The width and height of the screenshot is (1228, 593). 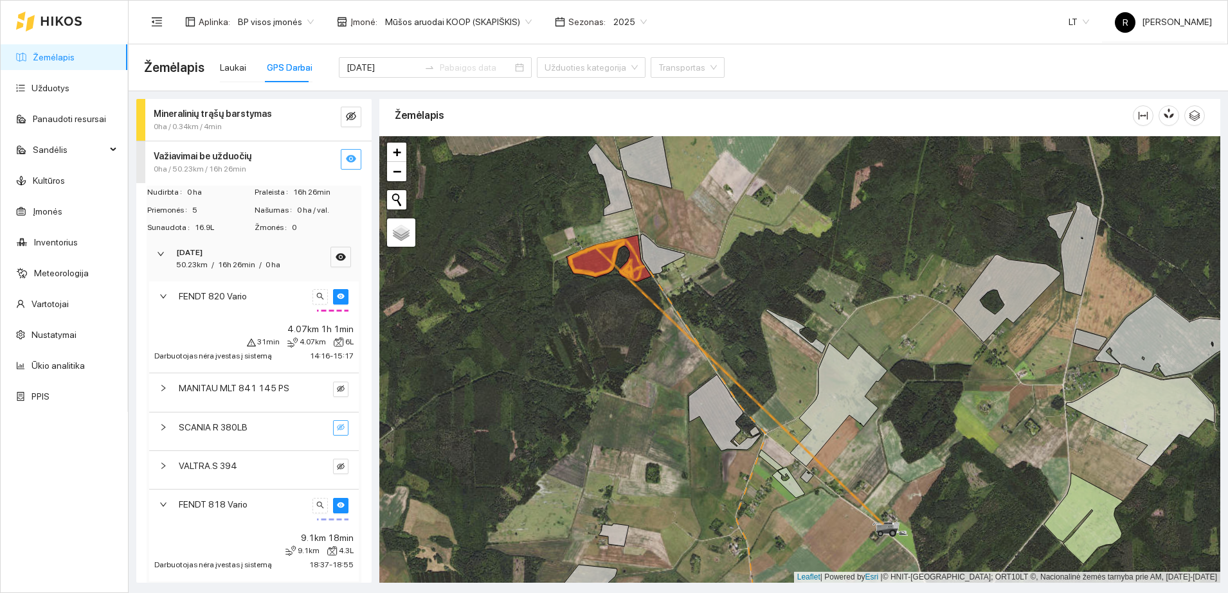 What do you see at coordinates (48, 211) in the screenshot?
I see `a: Įmonės` at bounding box center [48, 211].